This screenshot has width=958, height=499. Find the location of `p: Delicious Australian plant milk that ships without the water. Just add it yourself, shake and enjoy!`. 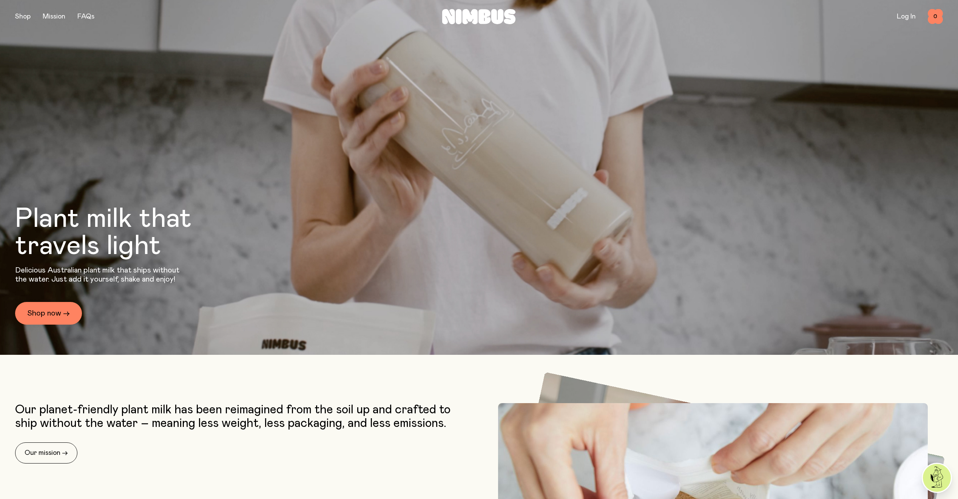

p: Delicious Australian plant milk that ships without the water. Just add it yourself, shake and enjoy! is located at coordinates (100, 275).